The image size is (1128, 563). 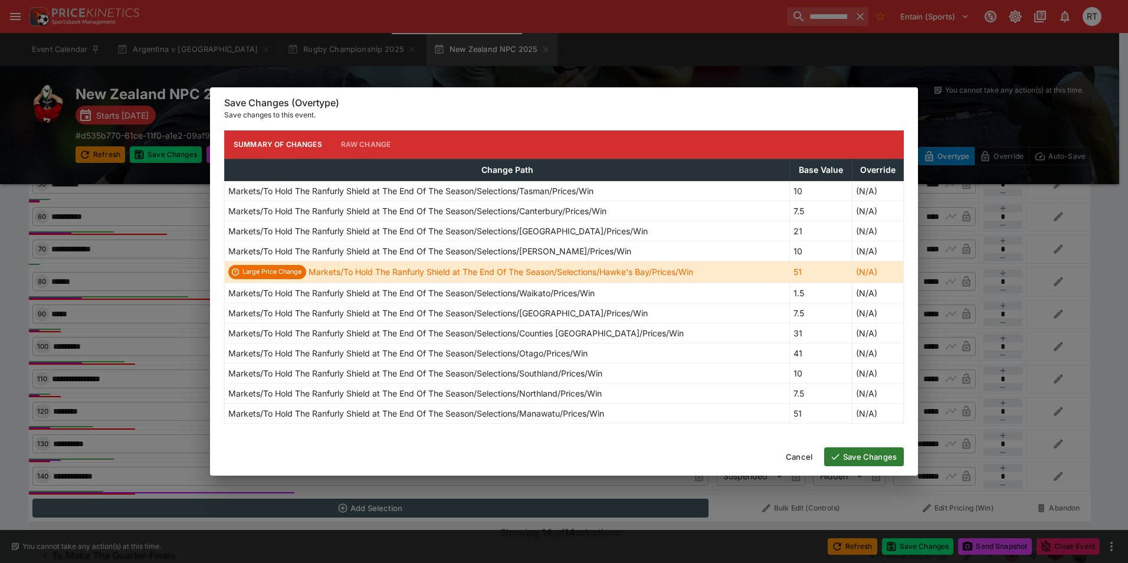 I want to click on p: Markets/To Hold The Ranfurly Shield at The End Of The Season/Selections/Canterbury/Prices/Win, so click(x=417, y=211).